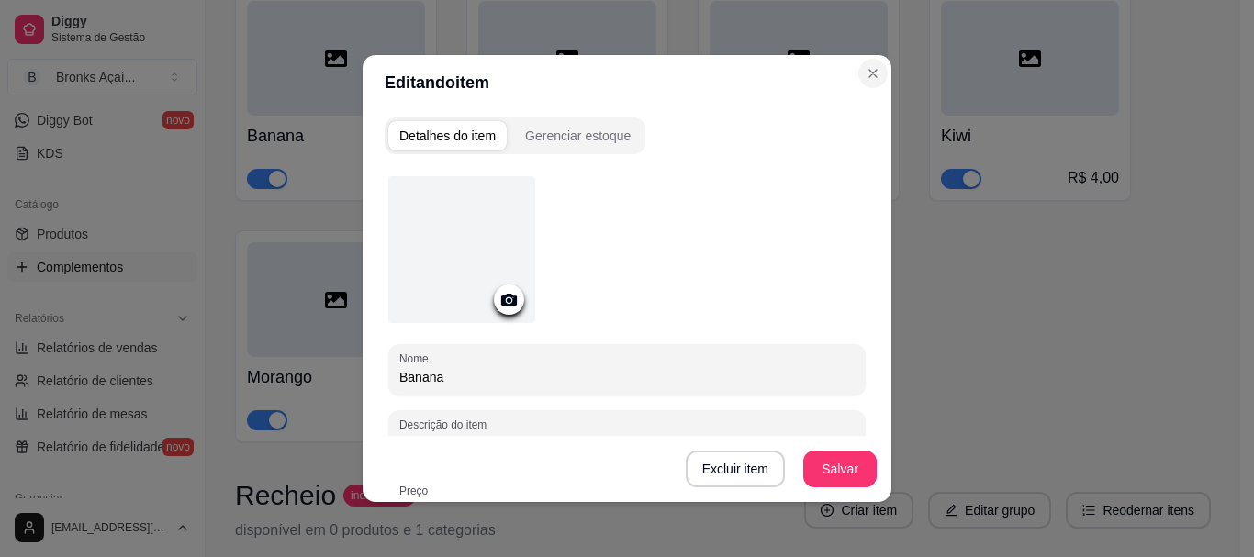 This screenshot has width=1254, height=557. I want to click on header: Editando item, so click(627, 83).